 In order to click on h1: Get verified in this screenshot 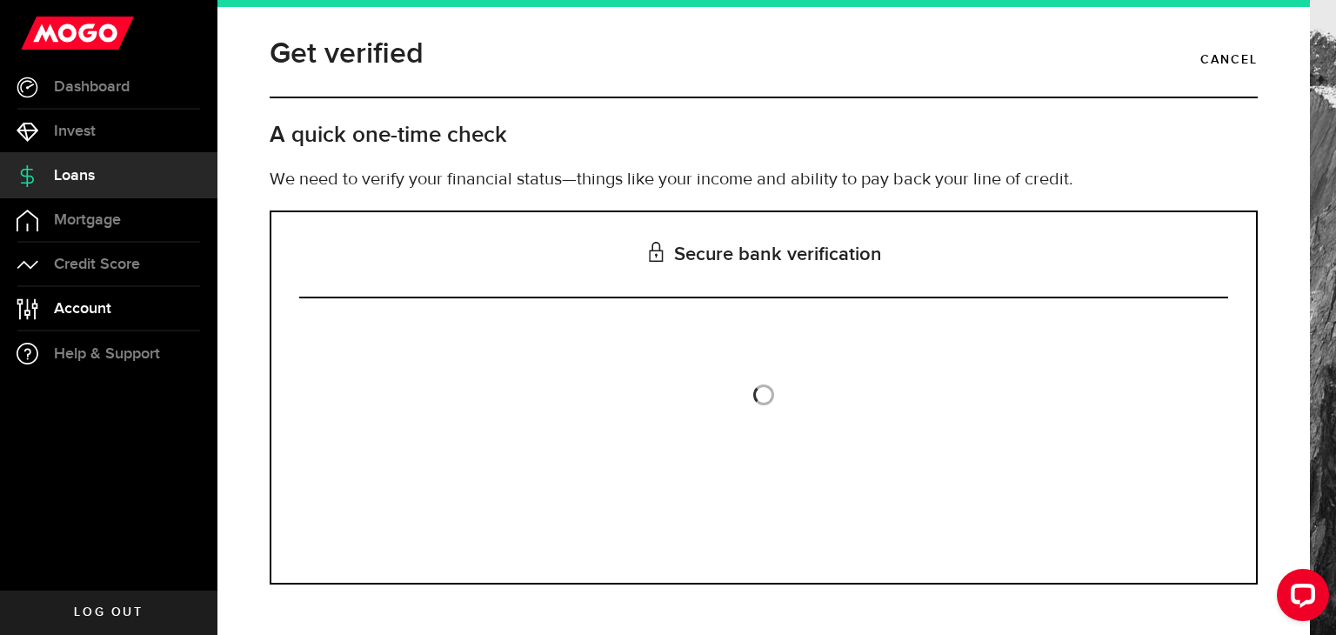, I will do `click(346, 54)`.